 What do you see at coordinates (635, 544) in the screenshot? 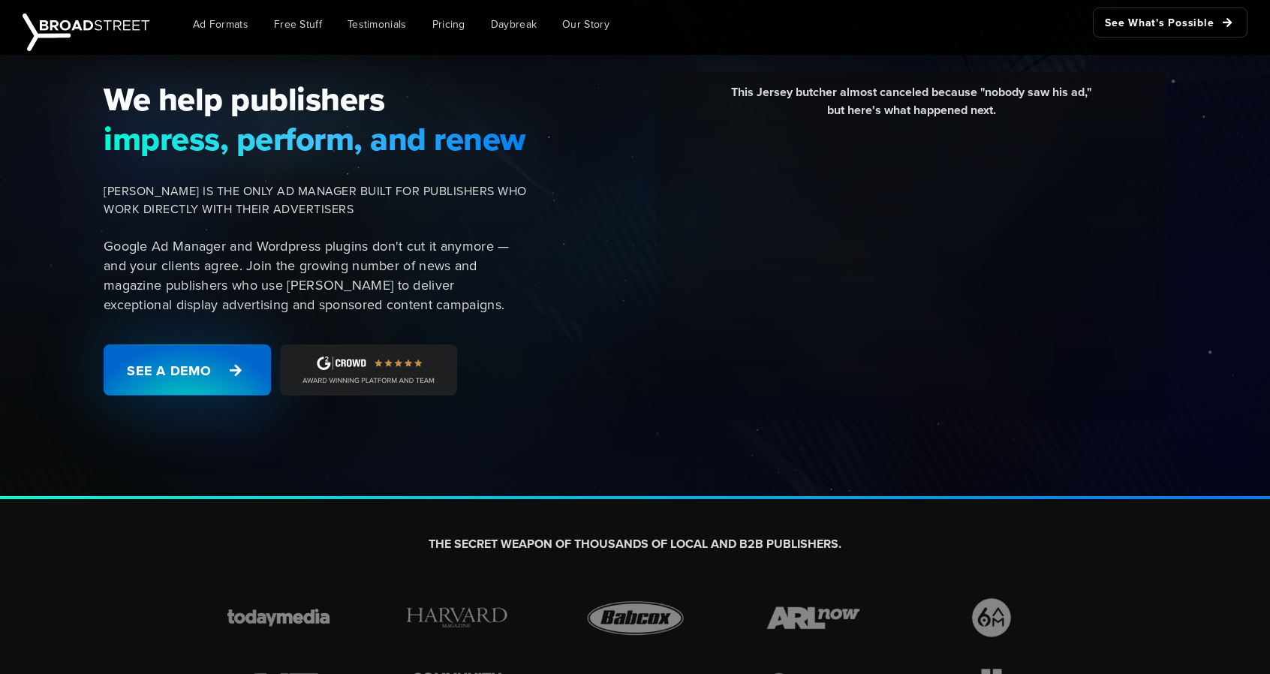
I see `h2: THE SECRET WEAPON OF THOUSANDS OF LOCAL AND B2B PUBLISHERS.` at bounding box center [635, 544].